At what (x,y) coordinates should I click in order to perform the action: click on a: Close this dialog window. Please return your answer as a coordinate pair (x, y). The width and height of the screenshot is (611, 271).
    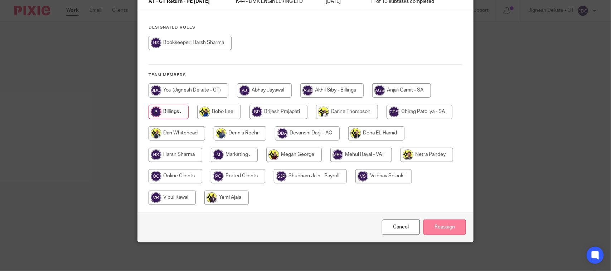
    Looking at the image, I should click on (401, 227).